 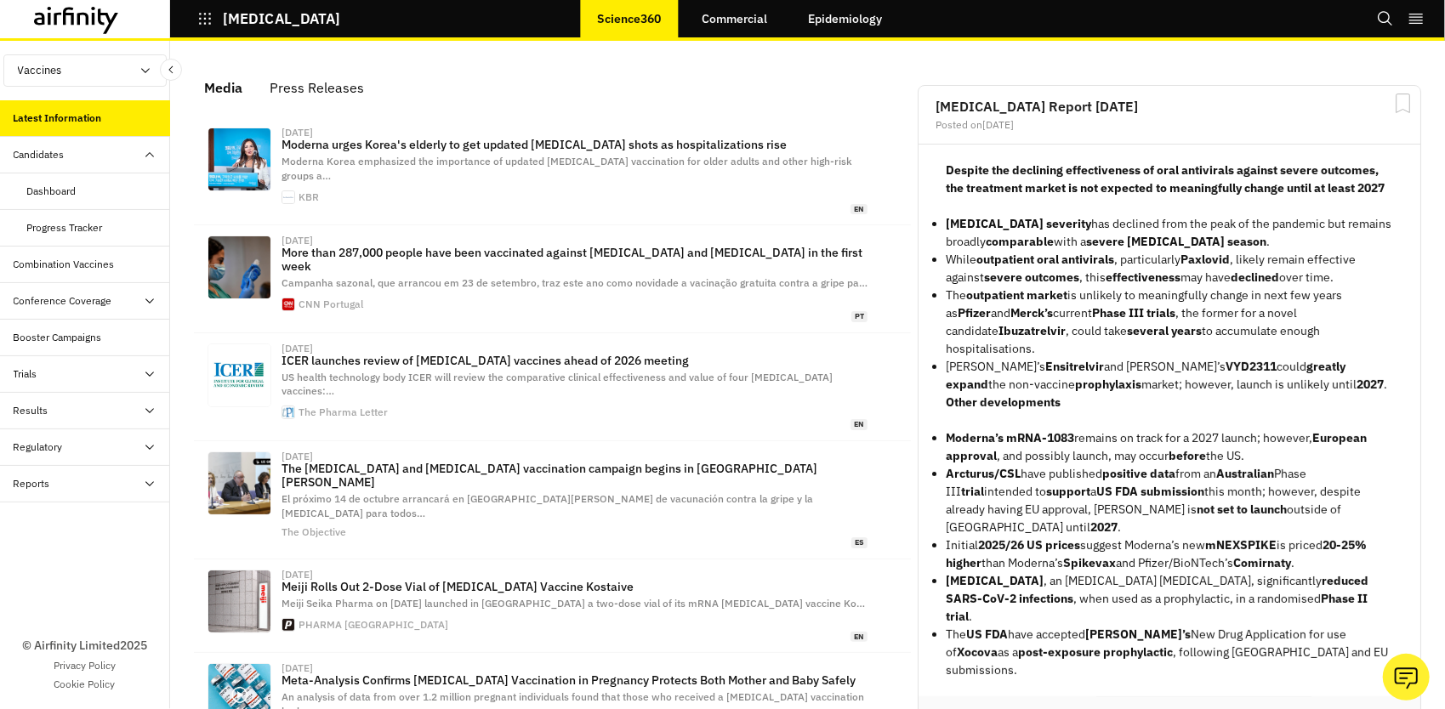 What do you see at coordinates (288, 625) in the screenshot?
I see `img: apple-touch-icon.png` at bounding box center [288, 625].